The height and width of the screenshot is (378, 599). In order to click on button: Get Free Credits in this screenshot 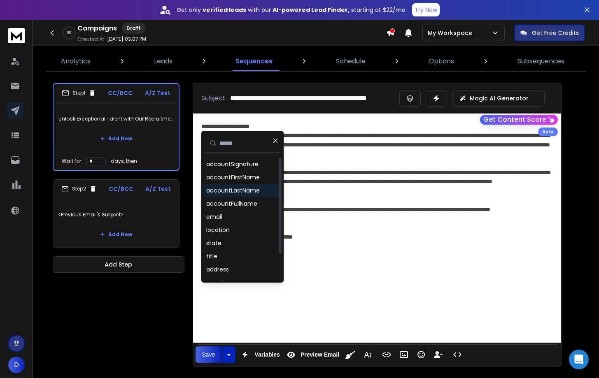, I will do `click(550, 33)`.